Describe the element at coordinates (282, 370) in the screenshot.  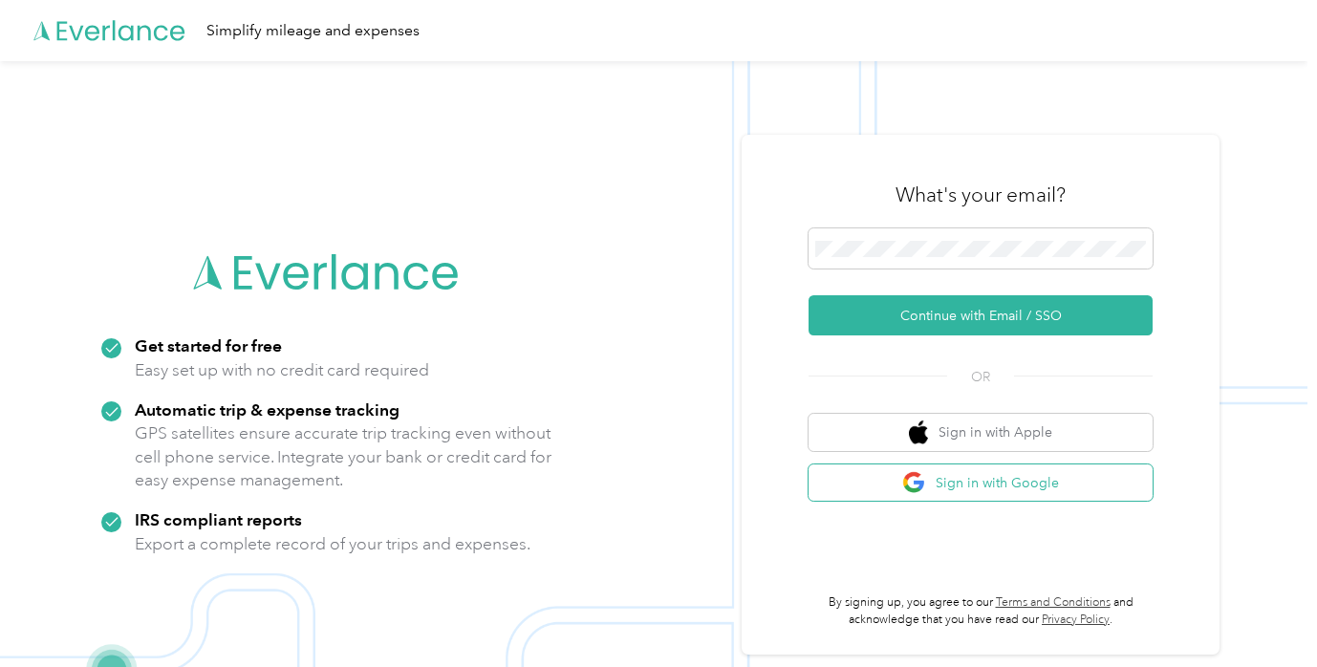
I see `p: Easy set up with no credit card required` at that location.